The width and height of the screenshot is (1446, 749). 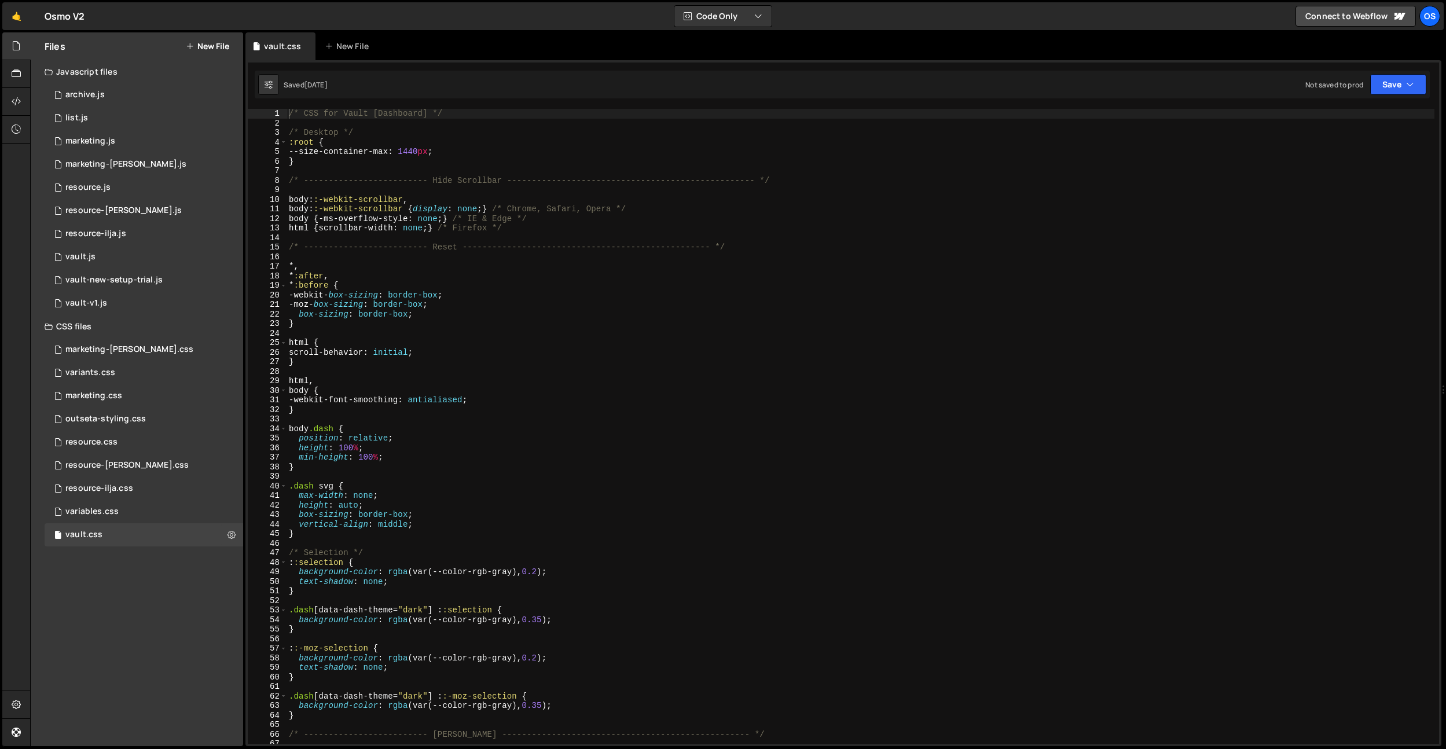 I want to click on div: 33, so click(x=268, y=419).